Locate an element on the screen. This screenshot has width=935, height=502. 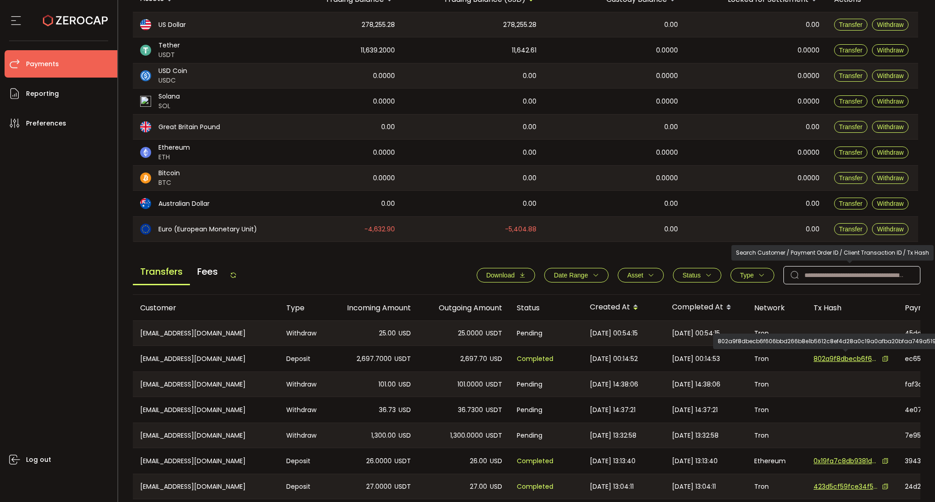
button: Type is located at coordinates (752, 275).